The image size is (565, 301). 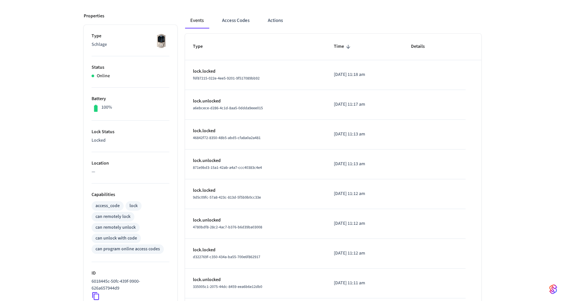 What do you see at coordinates (103, 76) in the screenshot?
I see `p: Online` at bounding box center [103, 76].